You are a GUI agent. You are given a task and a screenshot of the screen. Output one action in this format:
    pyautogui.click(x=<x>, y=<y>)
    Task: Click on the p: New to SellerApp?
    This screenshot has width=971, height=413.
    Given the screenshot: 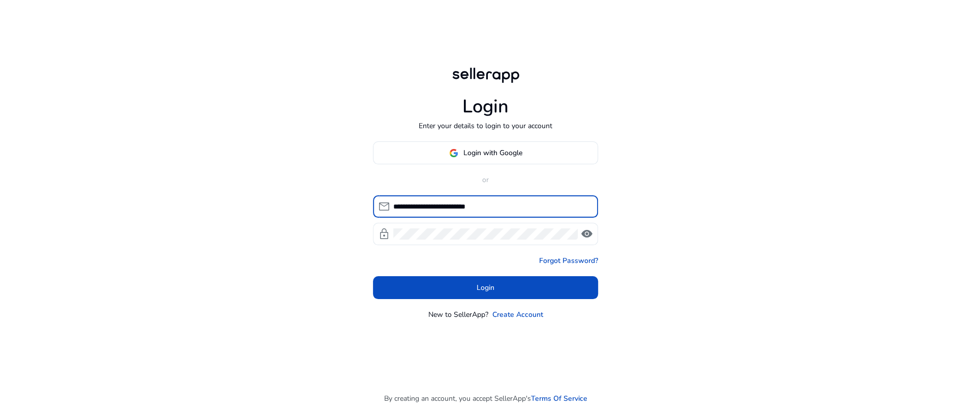 What is the action you would take?
    pyautogui.click(x=458, y=314)
    